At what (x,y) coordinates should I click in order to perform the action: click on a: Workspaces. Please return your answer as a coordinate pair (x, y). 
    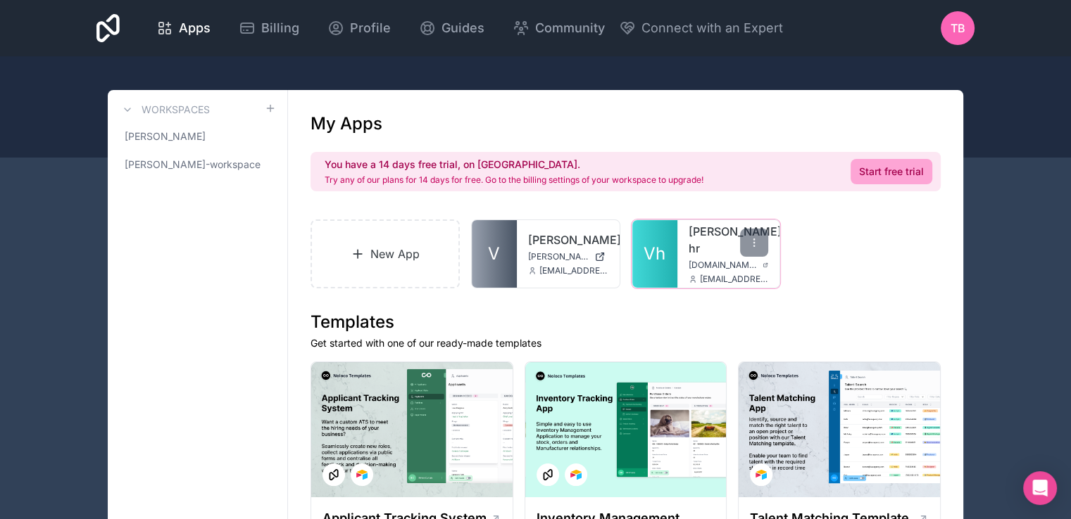
    Looking at the image, I should click on (164, 110).